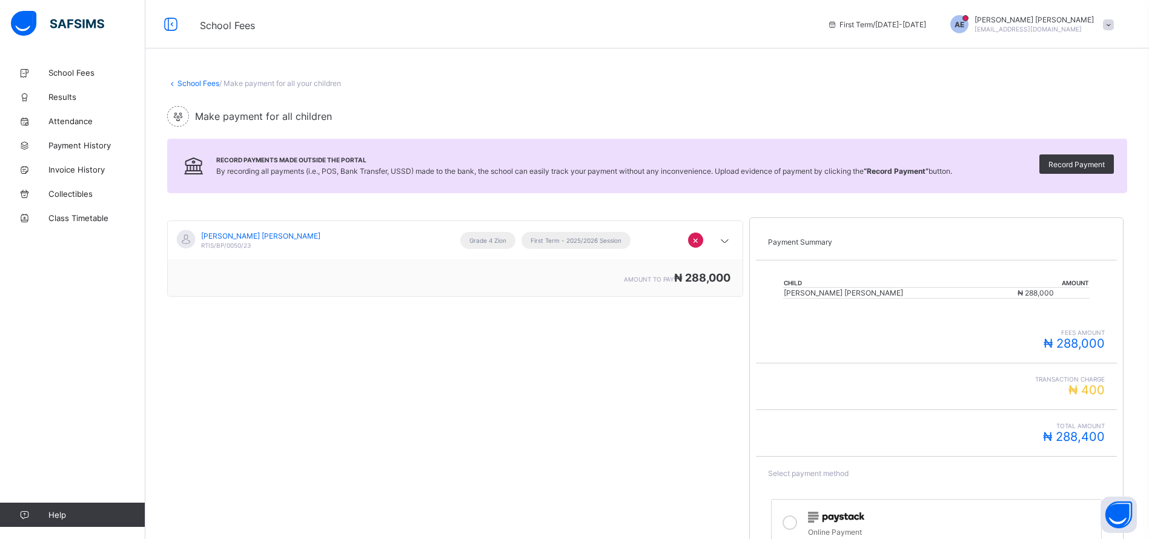 The width and height of the screenshot is (1149, 539). What do you see at coordinates (280, 83) in the screenshot?
I see `span: / Make payment for all your children` at bounding box center [280, 83].